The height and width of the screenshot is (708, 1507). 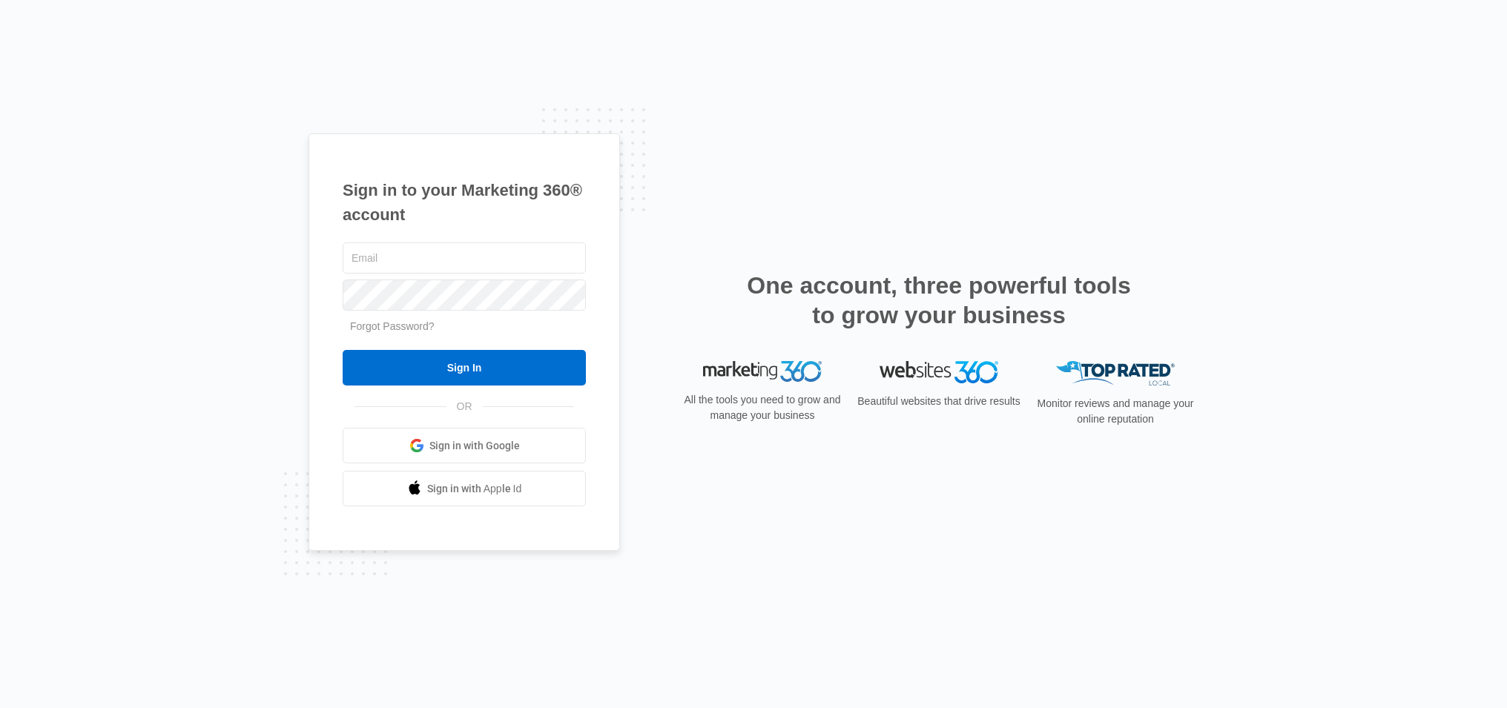 What do you see at coordinates (1116, 412) in the screenshot?
I see `p: Monitor reviews and manage your online reputation` at bounding box center [1116, 412].